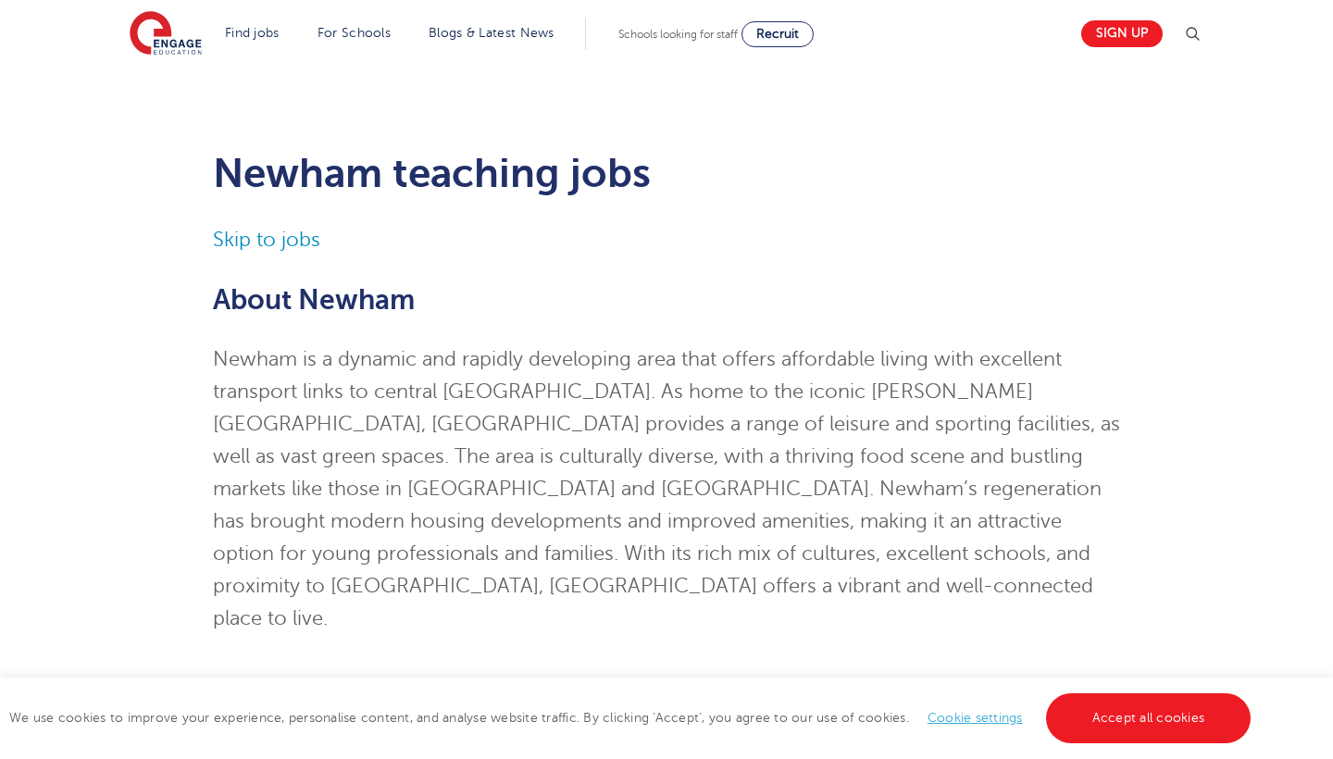  I want to click on a: For Schools, so click(354, 32).